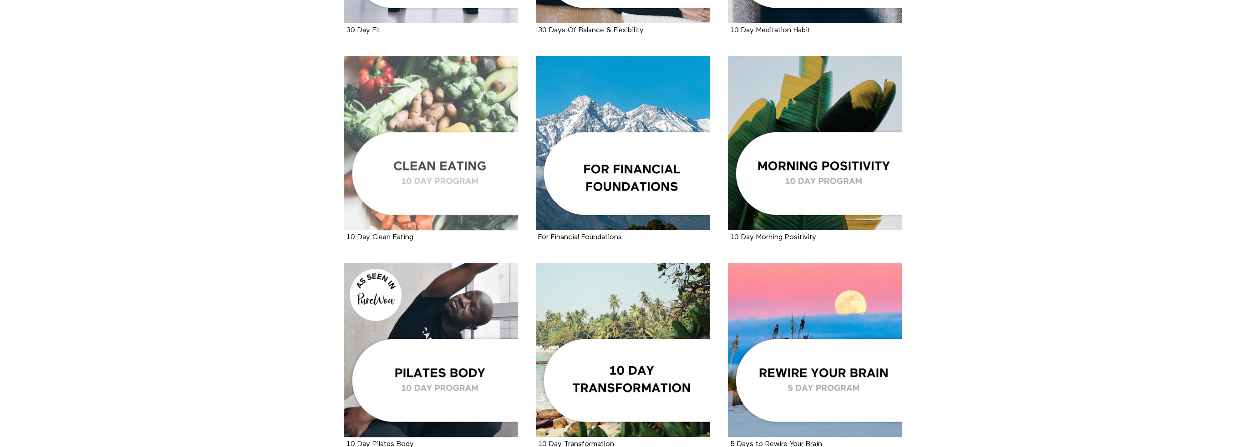 The image size is (1246, 447). Describe the element at coordinates (363, 30) in the screenshot. I see `a: 30 Day Fit` at that location.